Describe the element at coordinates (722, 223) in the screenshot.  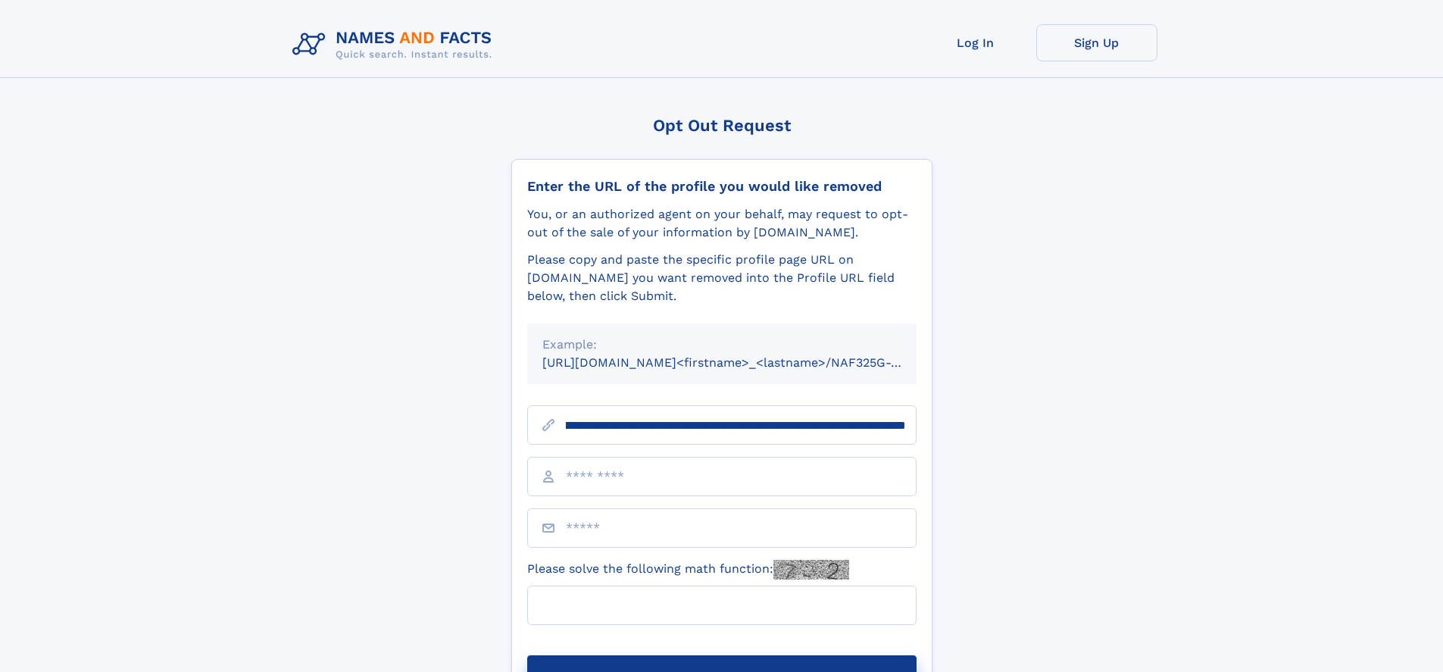
I see `div: You, or an authorized agent on your behalf, may request to opt-out of the sale of your informatio...` at that location.